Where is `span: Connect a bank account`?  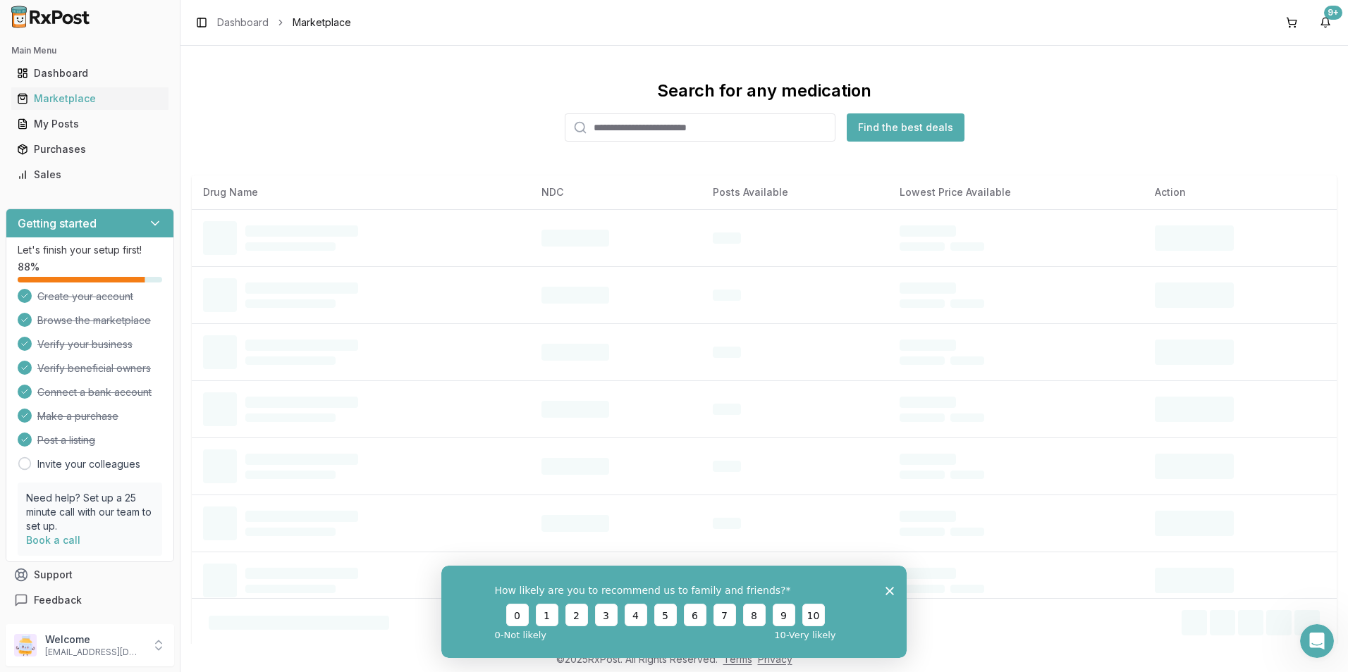
span: Connect a bank account is located at coordinates (94, 393).